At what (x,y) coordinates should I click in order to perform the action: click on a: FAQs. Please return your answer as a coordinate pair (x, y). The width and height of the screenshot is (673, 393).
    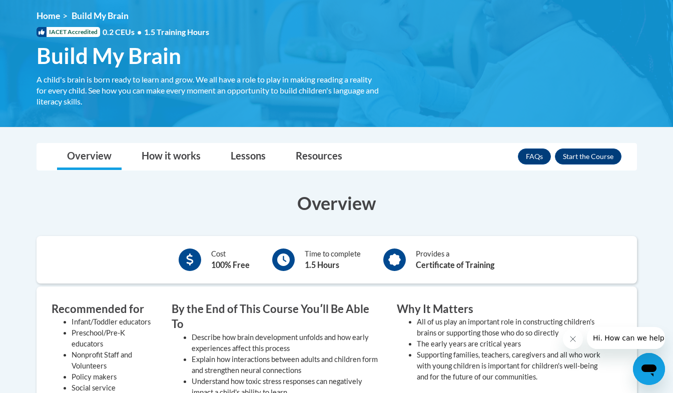
    Looking at the image, I should click on (535, 157).